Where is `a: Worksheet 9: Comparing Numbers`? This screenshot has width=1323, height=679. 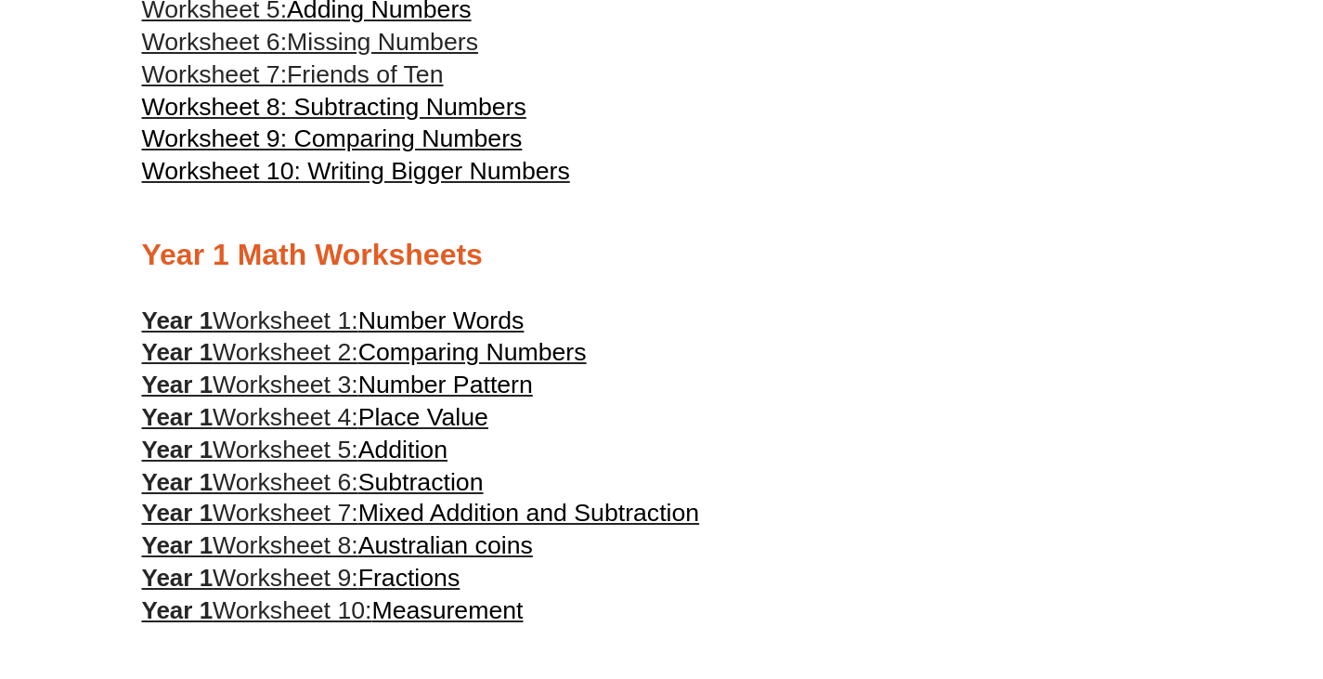 a: Worksheet 9: Comparing Numbers is located at coordinates (332, 138).